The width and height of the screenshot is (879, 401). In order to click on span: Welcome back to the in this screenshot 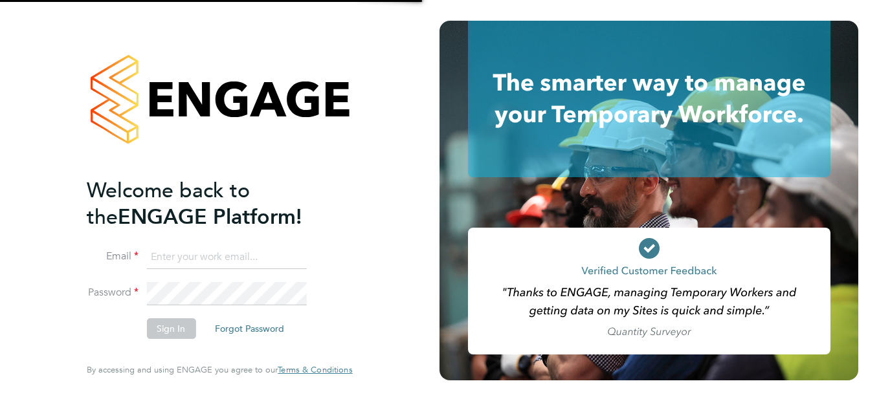, I will do `click(168, 204)`.